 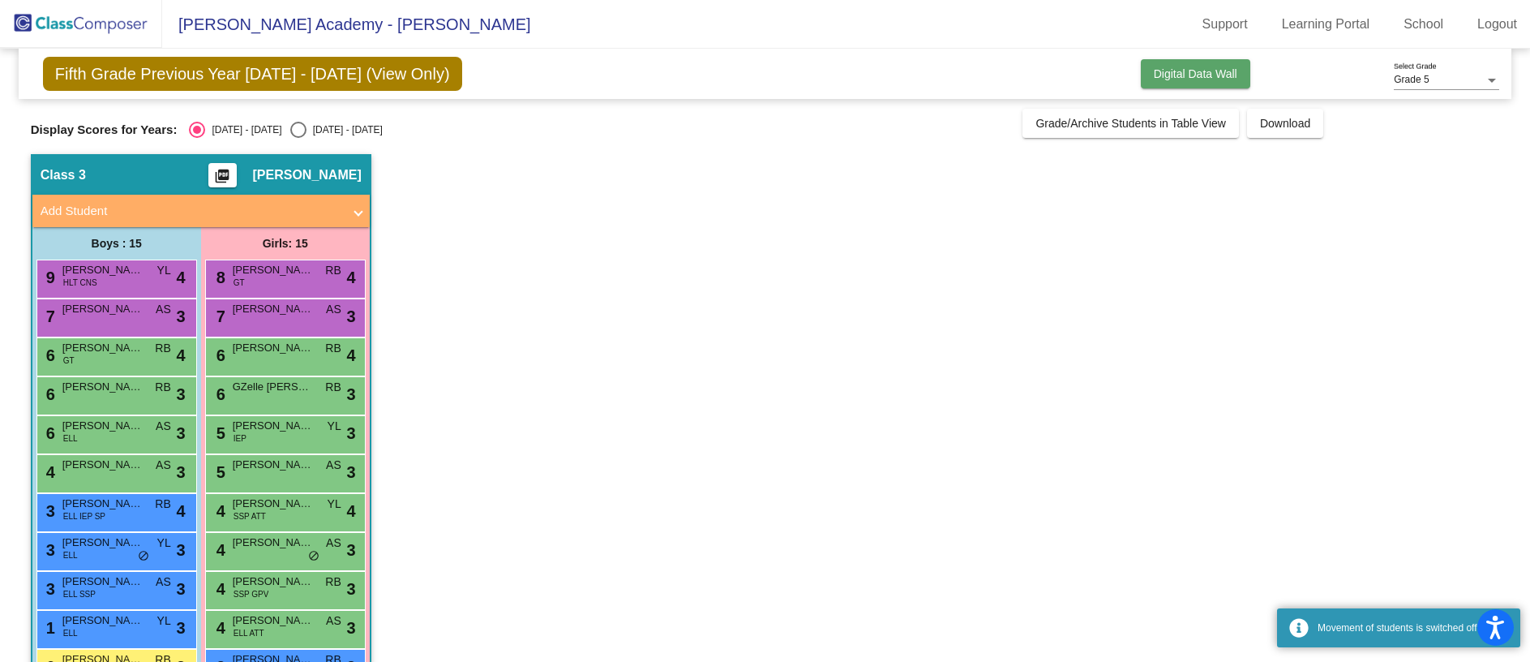 What do you see at coordinates (1130, 123) in the screenshot?
I see `span: Grade/Archive Students in Table View` at bounding box center [1130, 123].